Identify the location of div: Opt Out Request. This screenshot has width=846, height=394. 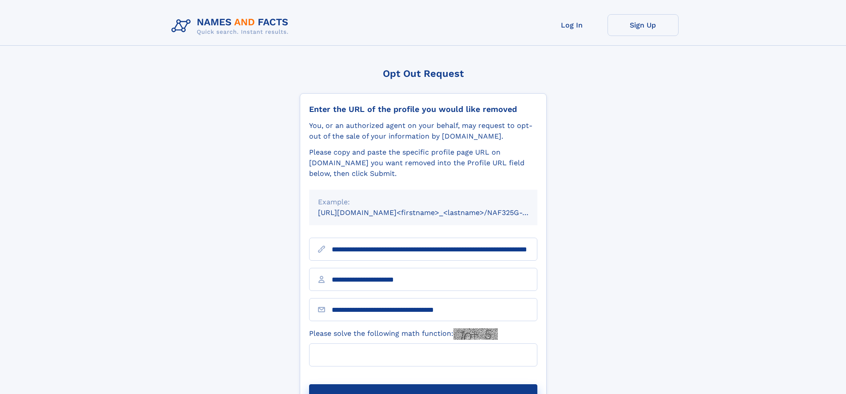
(423, 73).